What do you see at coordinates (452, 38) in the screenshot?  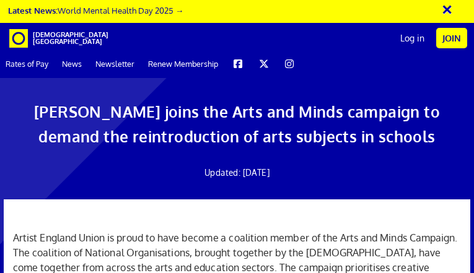 I see `a: Join` at bounding box center [452, 38].